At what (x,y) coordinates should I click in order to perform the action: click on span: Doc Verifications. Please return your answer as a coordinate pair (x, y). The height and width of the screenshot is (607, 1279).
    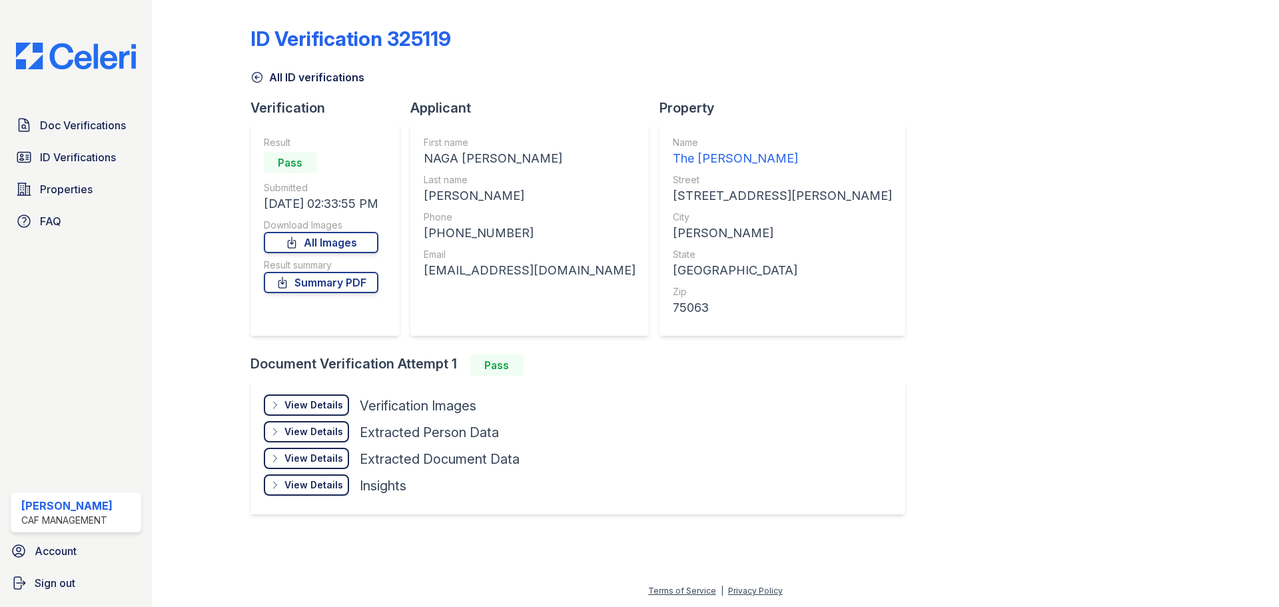
    Looking at the image, I should click on (83, 125).